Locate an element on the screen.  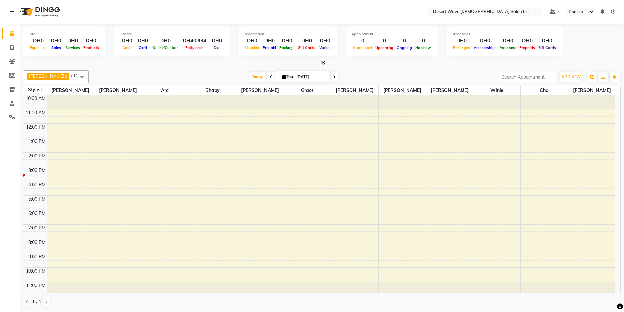
span: Prepaid is located at coordinates (269, 48).